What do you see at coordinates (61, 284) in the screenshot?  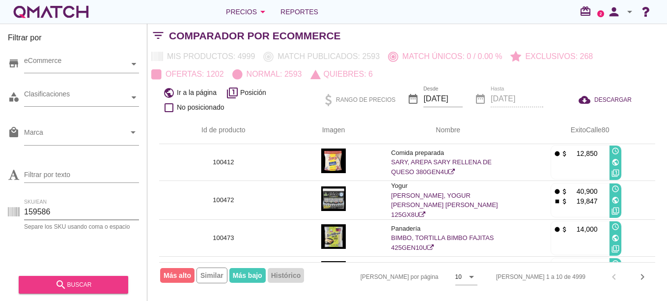 I see `i: search` at bounding box center [61, 284].